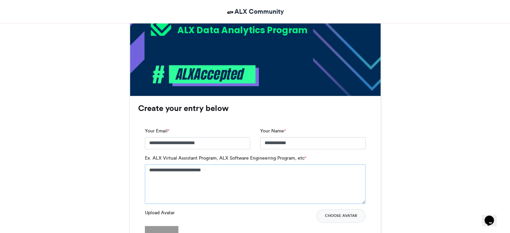 The height and width of the screenshot is (233, 510). Describe the element at coordinates (226, 158) in the screenshot. I see `label: Ex. ALX Virtual Assistant Program, ALX Software Engineering Program, etc` at that location.